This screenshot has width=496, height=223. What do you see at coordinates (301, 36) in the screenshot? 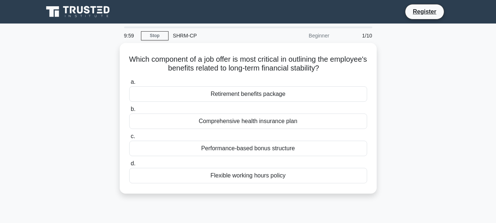
I see `div: Beginner` at bounding box center [301, 36].